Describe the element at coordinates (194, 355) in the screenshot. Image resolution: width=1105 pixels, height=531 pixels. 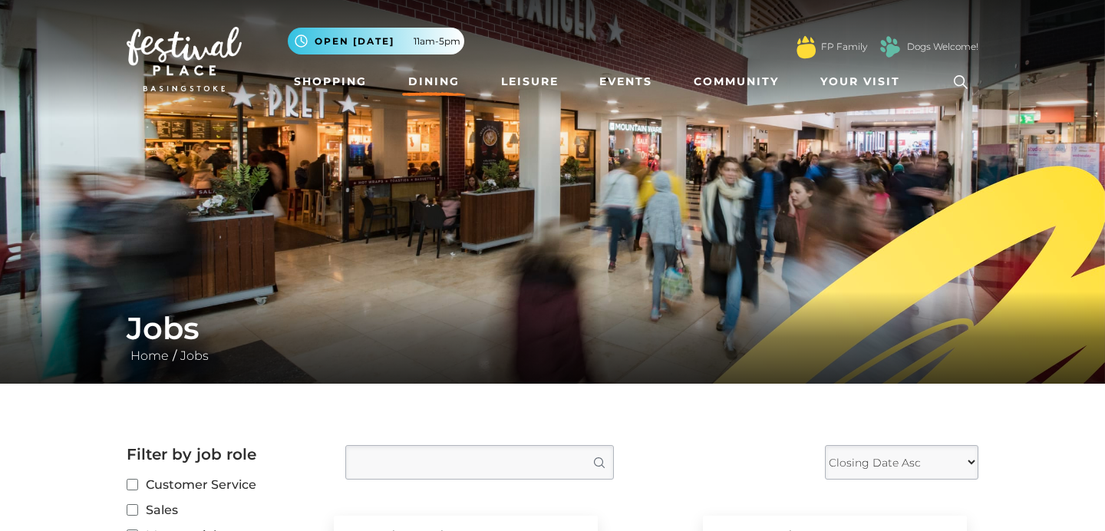
I see `a: Jobs` at that location.